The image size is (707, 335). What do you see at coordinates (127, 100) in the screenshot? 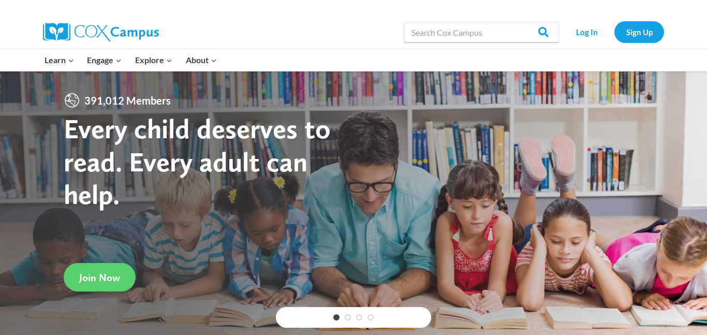
I see `span: 391,012 Members` at bounding box center [127, 100].